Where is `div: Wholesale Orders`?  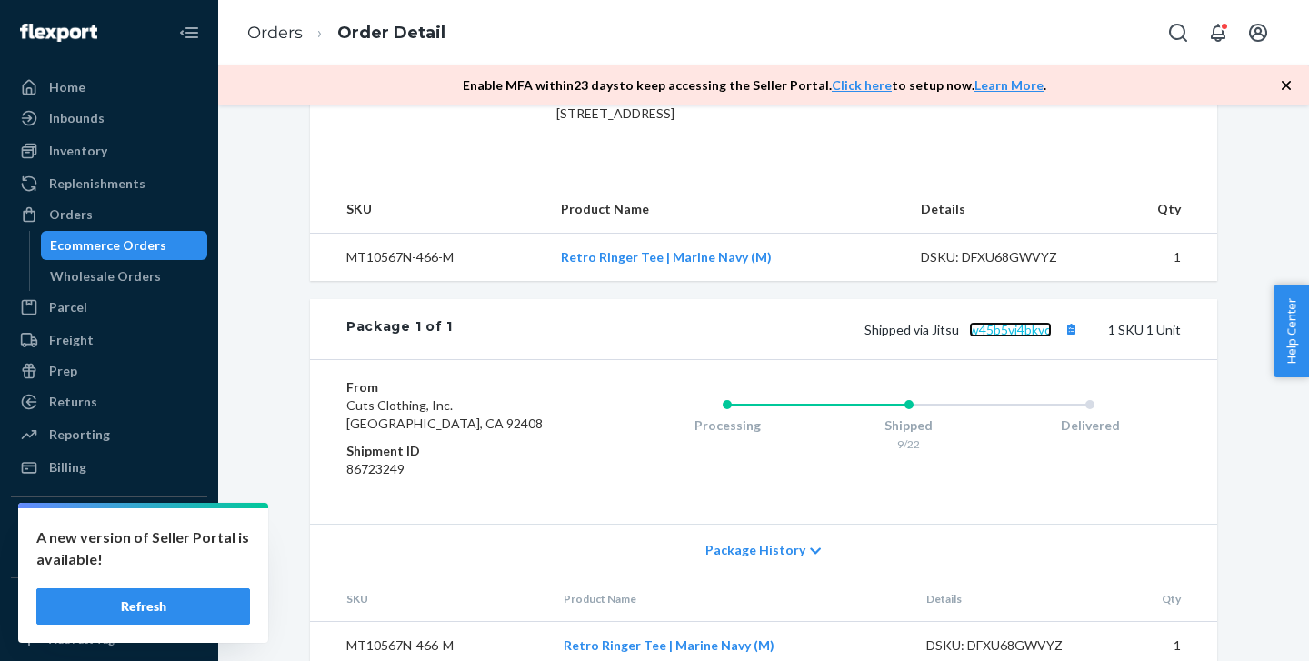 div: Wholesale Orders is located at coordinates (105, 276).